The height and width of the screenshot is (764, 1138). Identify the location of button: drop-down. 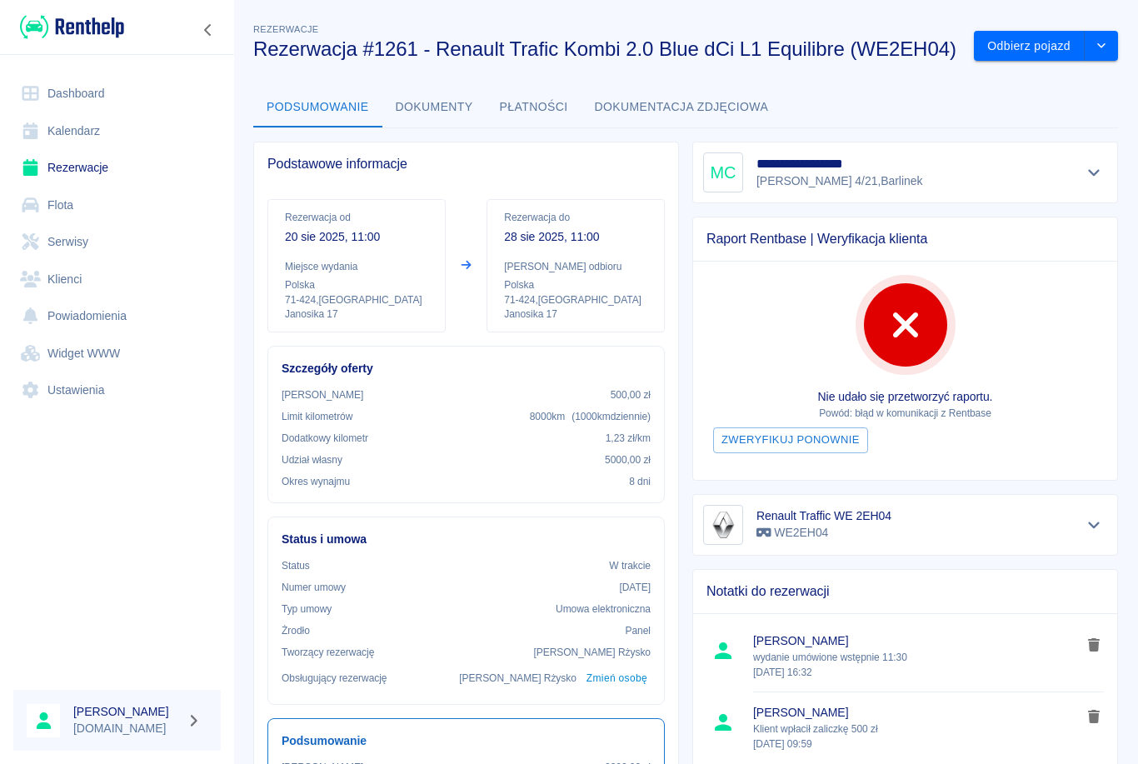
(1101, 46).